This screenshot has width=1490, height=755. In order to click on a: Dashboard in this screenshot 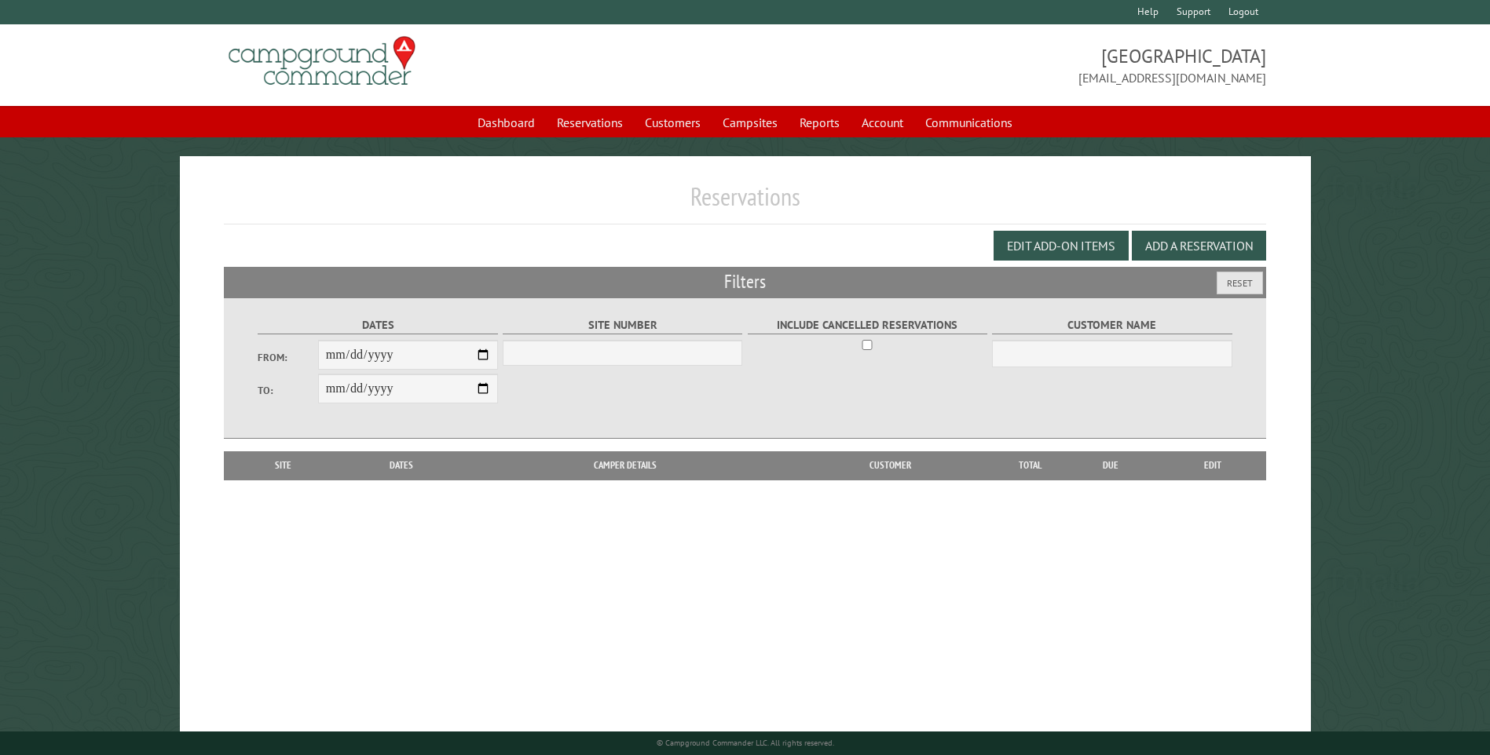, I will do `click(506, 122)`.